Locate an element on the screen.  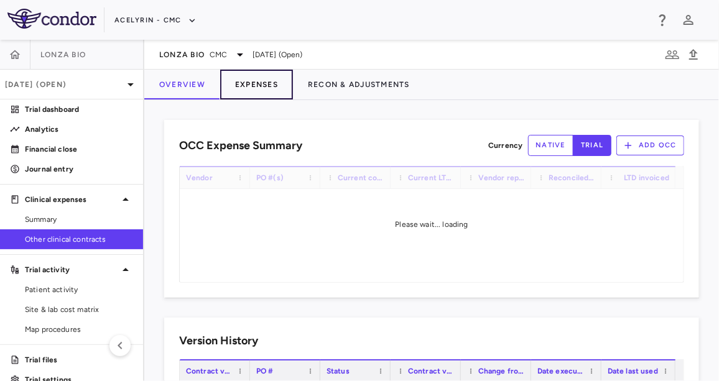
span: Summary is located at coordinates (79, 219).